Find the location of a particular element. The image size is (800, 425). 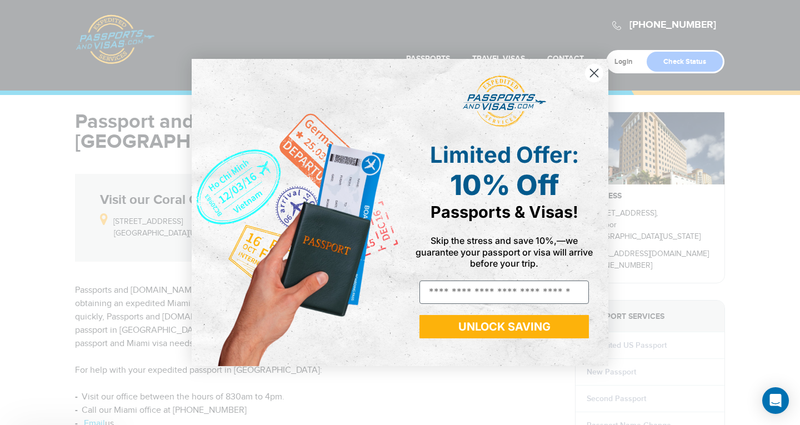

img: passports and visas is located at coordinates (504, 102).